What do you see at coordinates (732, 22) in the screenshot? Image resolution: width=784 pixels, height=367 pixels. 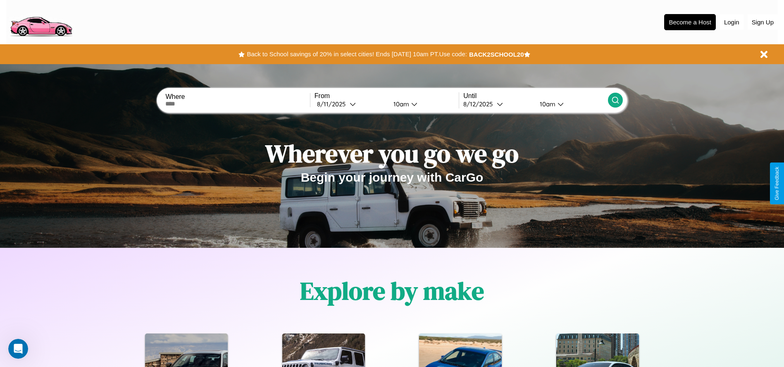 I see `button: Login` at bounding box center [732, 22].